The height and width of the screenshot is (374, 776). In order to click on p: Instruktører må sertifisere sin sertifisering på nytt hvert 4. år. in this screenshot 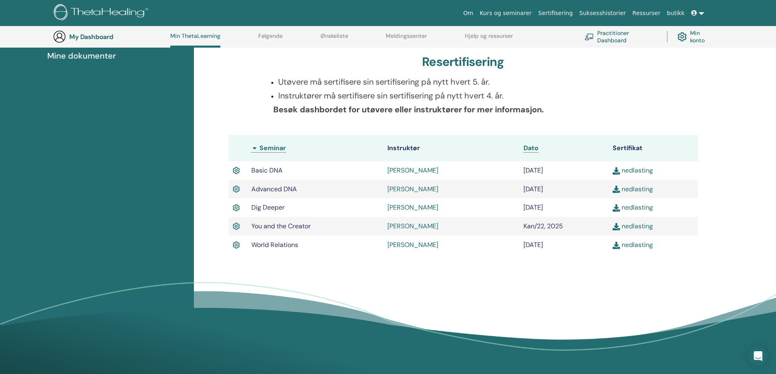, I will do `click(467, 96)`.